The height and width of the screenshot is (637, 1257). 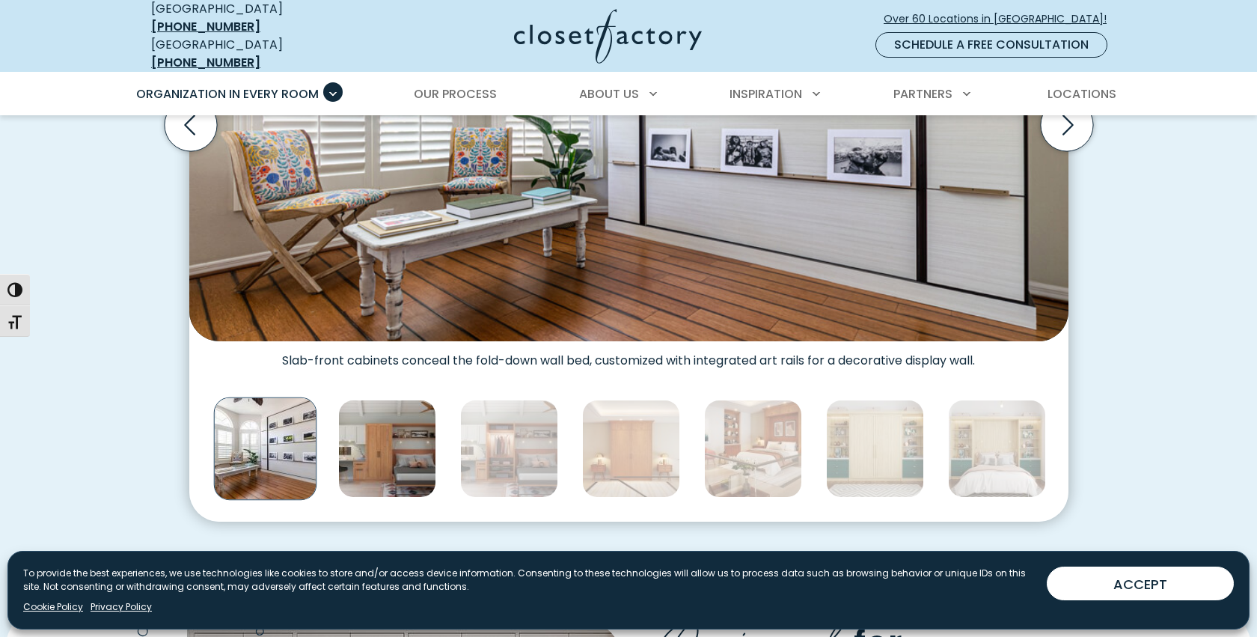 I want to click on img: Closet Factory Logo, so click(x=607, y=36).